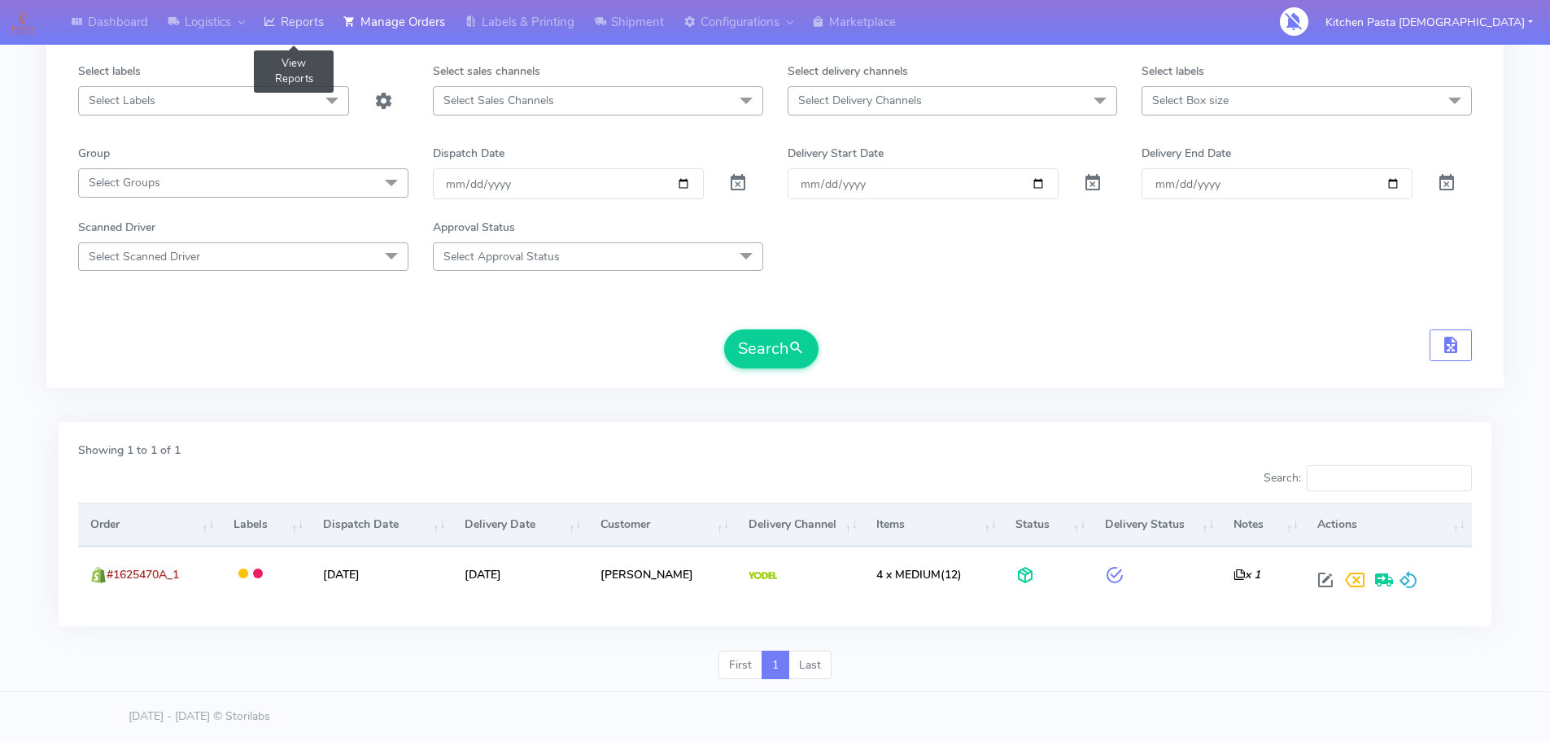  What do you see at coordinates (142, 574) in the screenshot?
I see `span: #1625470A_1` at bounding box center [142, 574].